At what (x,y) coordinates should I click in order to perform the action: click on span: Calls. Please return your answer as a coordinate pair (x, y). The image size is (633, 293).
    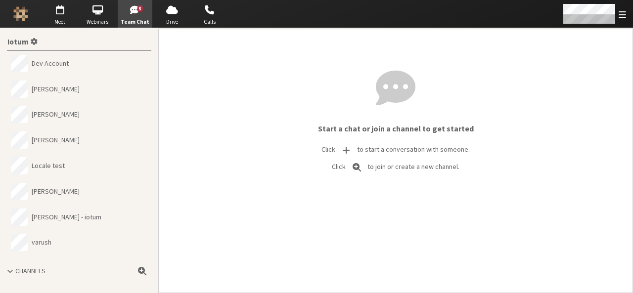
    Looking at the image, I should click on (210, 22).